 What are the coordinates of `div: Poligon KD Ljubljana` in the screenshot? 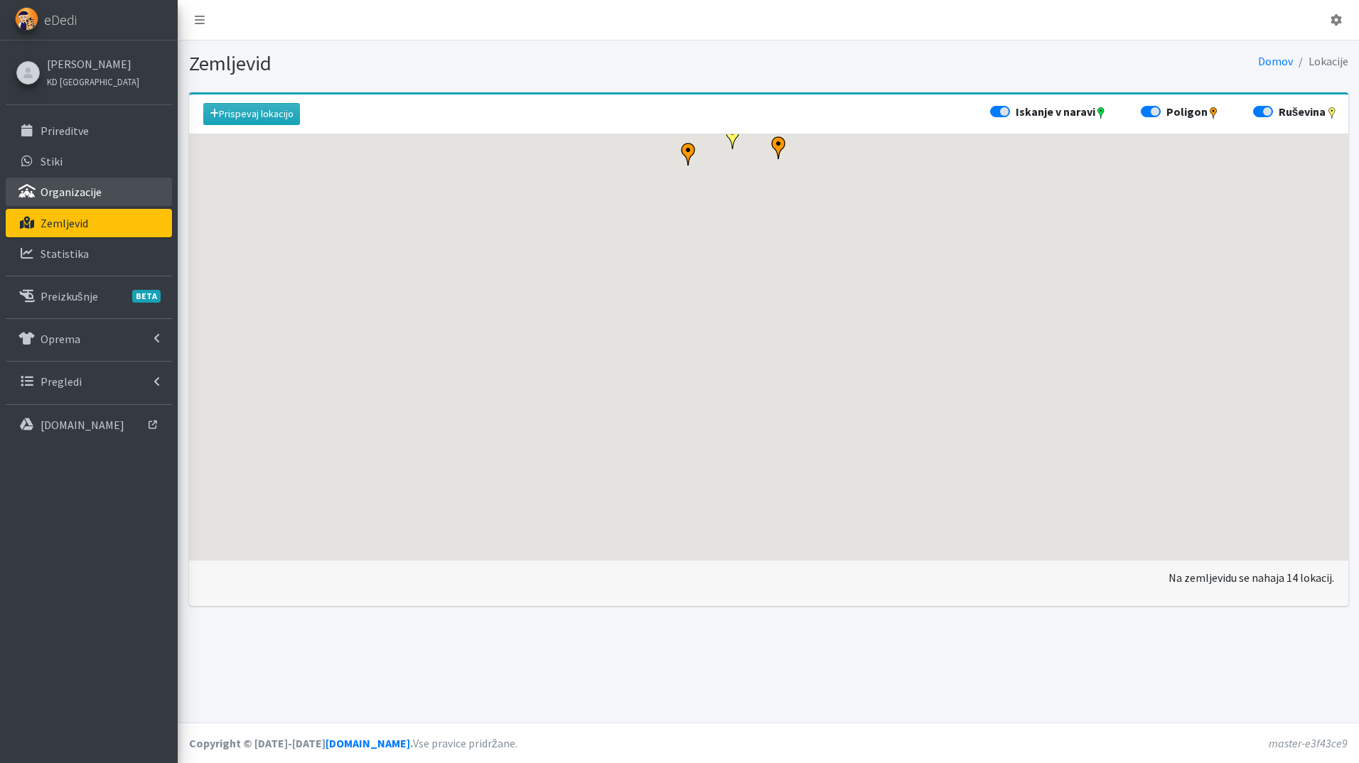 It's located at (731, 399).